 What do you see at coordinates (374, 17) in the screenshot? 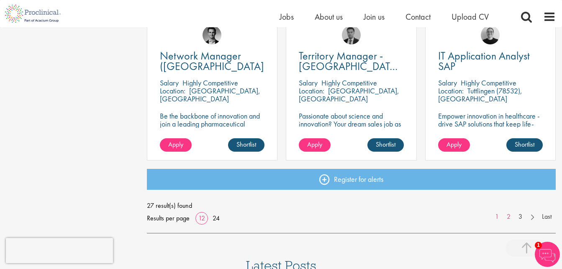
I see `a: Join us` at bounding box center [374, 17].